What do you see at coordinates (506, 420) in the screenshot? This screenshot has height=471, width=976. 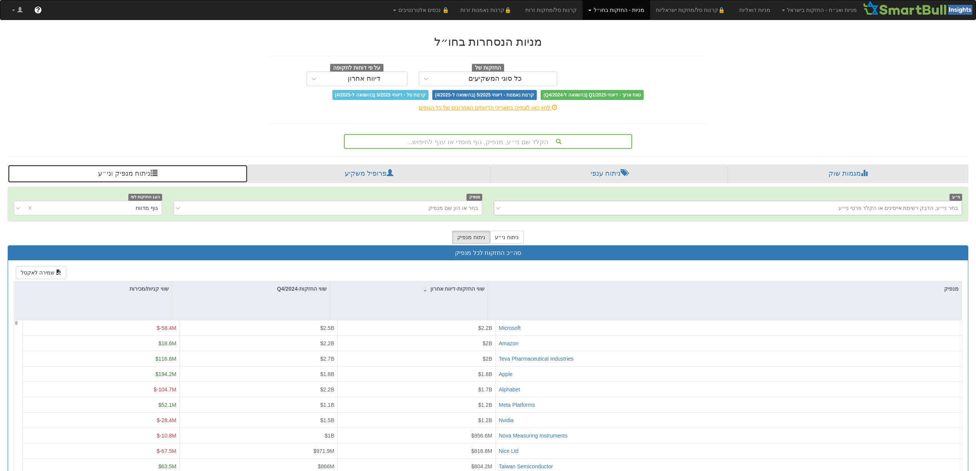 I see `div: Nvidia` at bounding box center [506, 420].